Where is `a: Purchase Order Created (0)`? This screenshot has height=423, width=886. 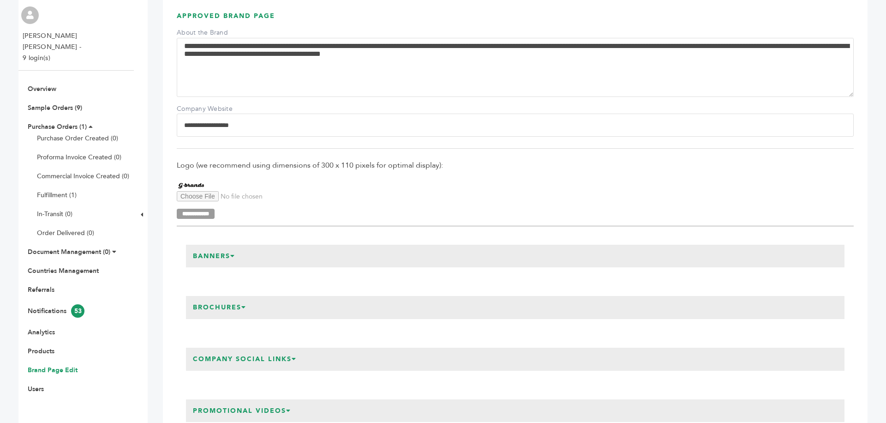
a: Purchase Order Created (0) is located at coordinates (78, 138).